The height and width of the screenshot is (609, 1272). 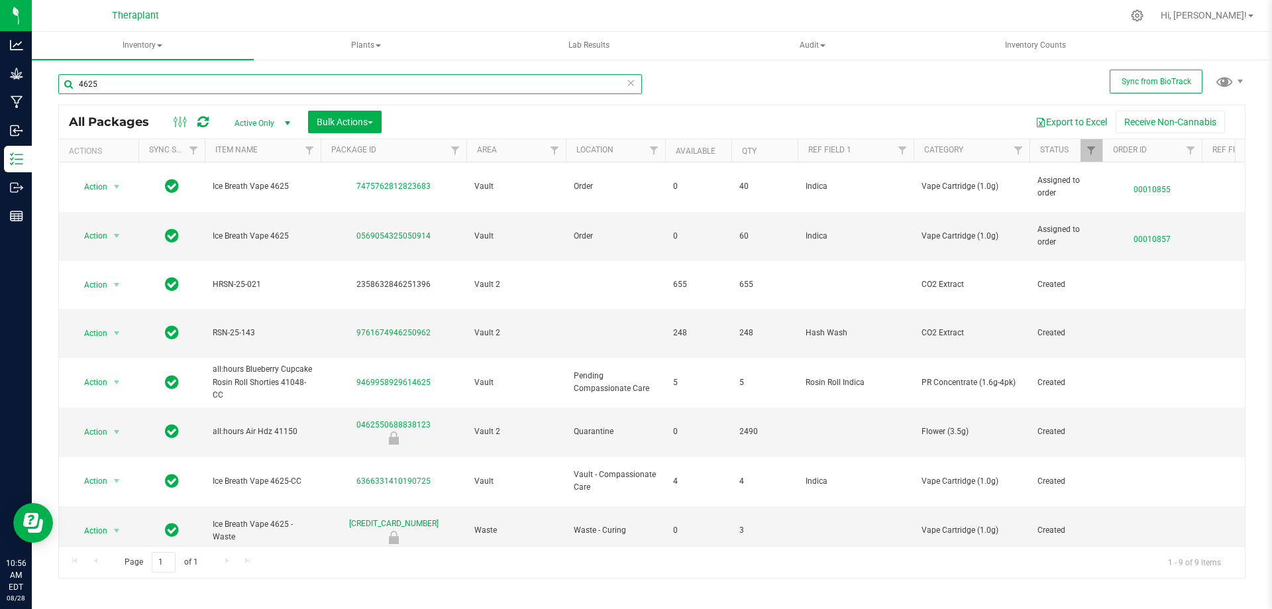 What do you see at coordinates (394, 333) in the screenshot?
I see `a: 9761674946250962` at bounding box center [394, 333].